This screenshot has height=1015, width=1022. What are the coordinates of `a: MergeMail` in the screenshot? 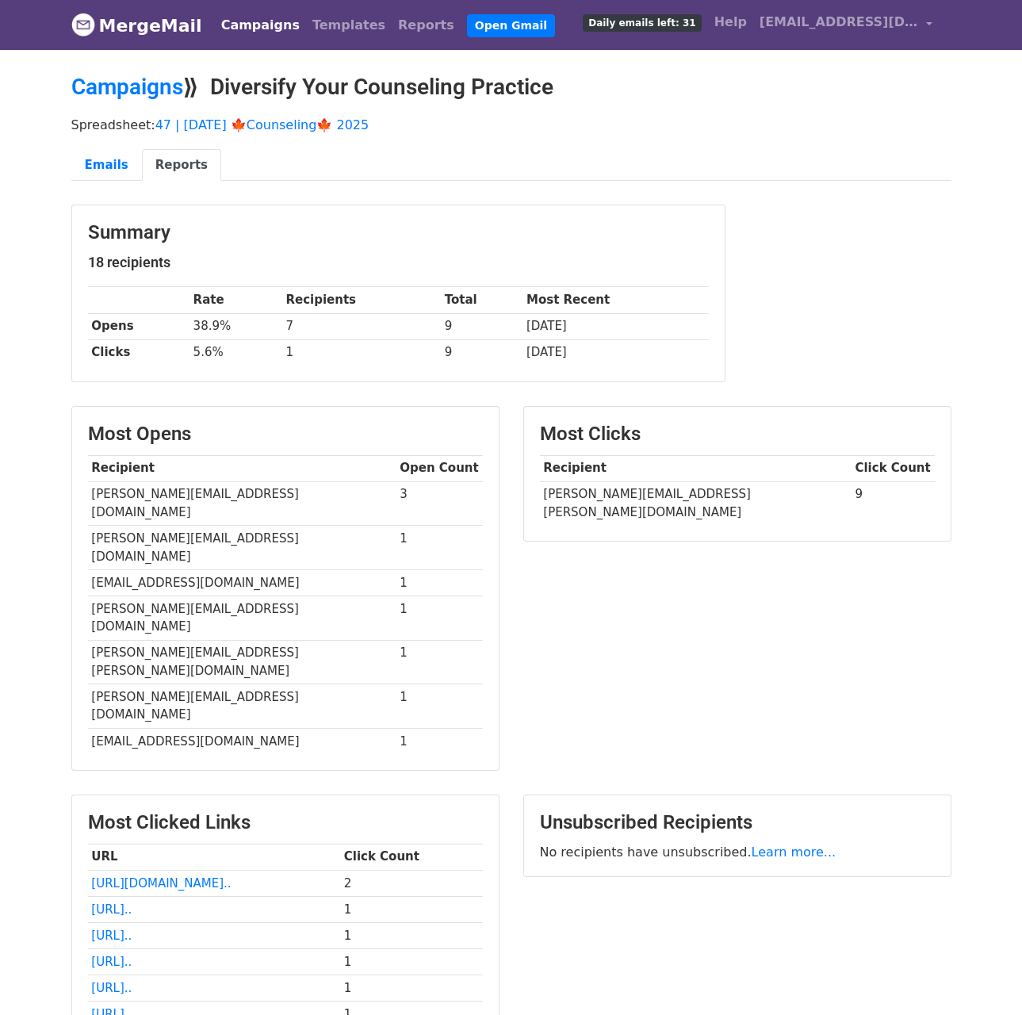 It's located at (136, 25).